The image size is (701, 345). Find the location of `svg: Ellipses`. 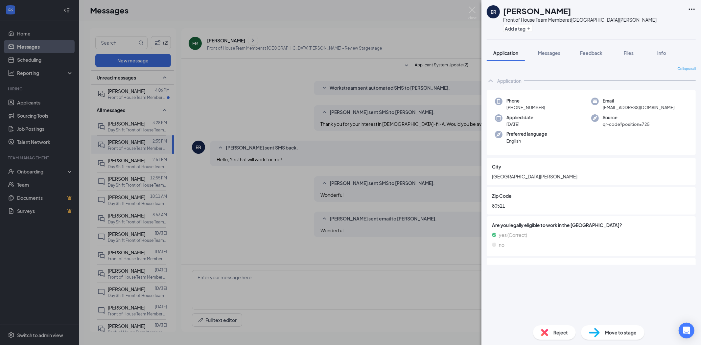

svg: Ellipses is located at coordinates (692, 9).